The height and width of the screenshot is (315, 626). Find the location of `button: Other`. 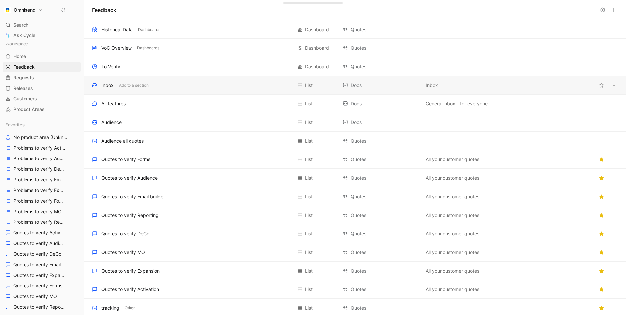

button: Other is located at coordinates (129, 308).